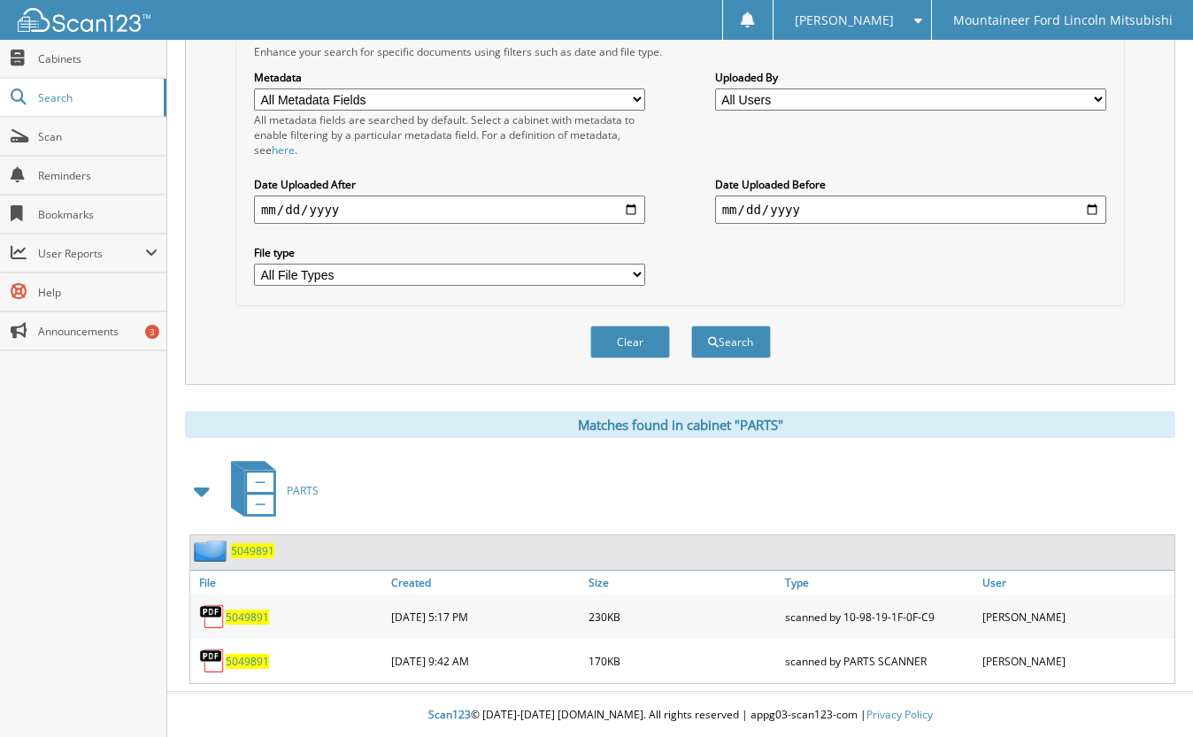 This screenshot has height=737, width=1193. I want to click on input: end, so click(911, 210).